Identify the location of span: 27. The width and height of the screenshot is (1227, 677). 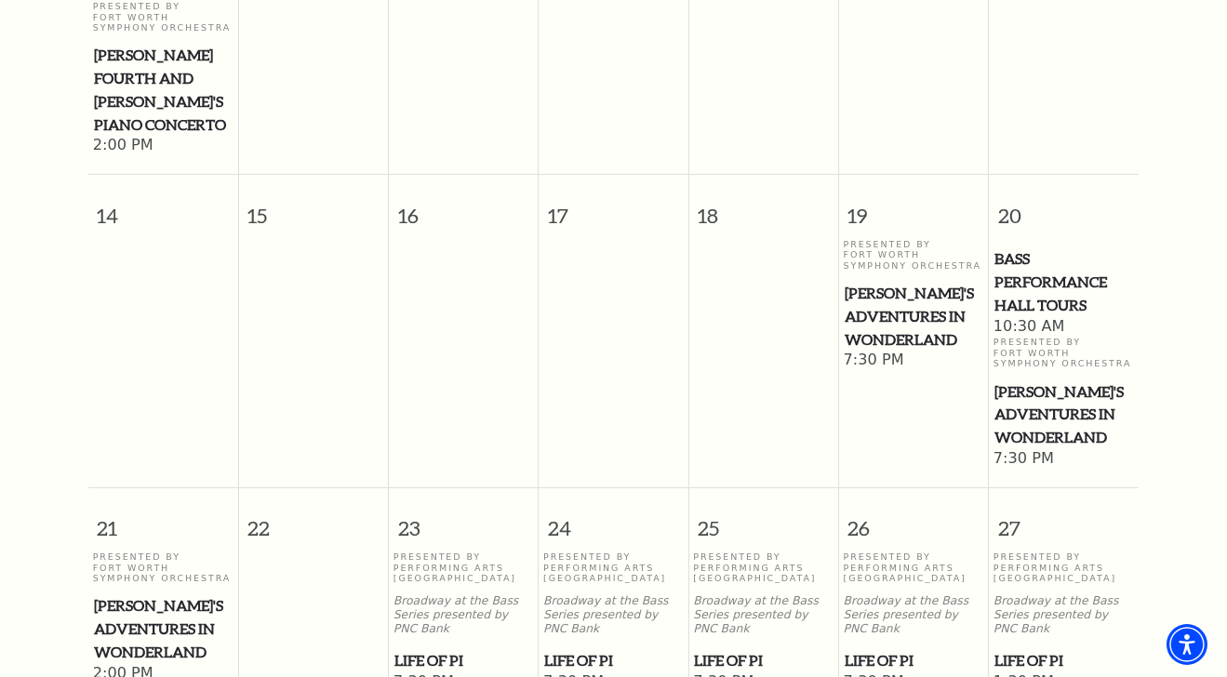
(1063, 520).